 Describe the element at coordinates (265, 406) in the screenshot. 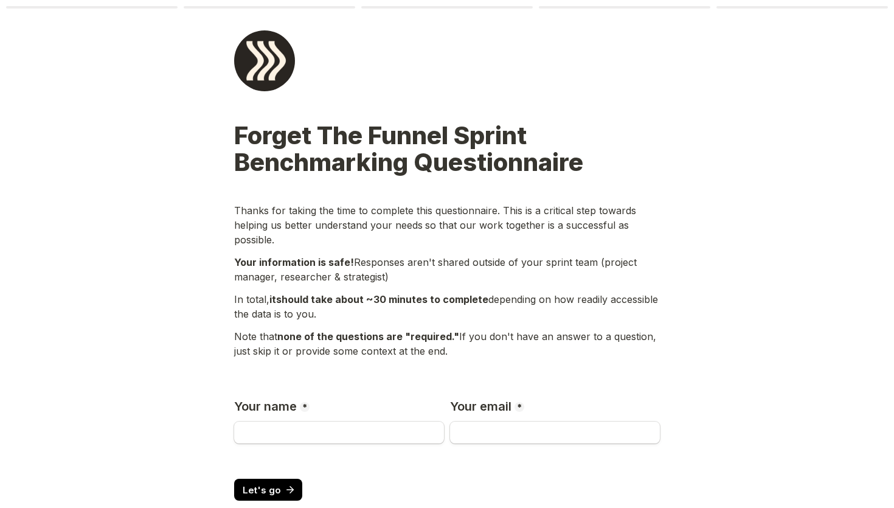

I see `p: Your name` at that location.